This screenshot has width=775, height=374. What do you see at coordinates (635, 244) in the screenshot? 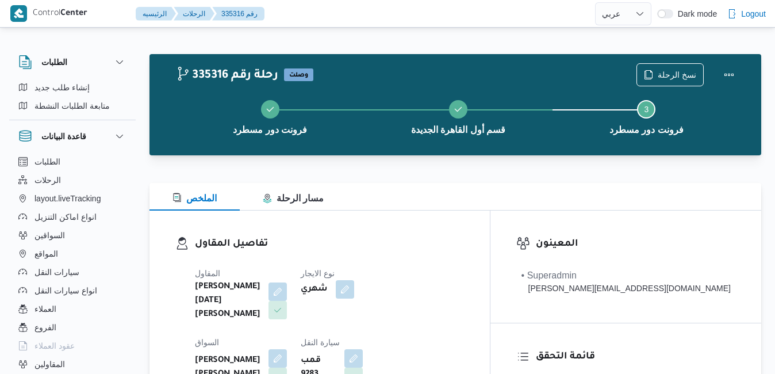
I see `h3: المعينون` at bounding box center [635, 244].